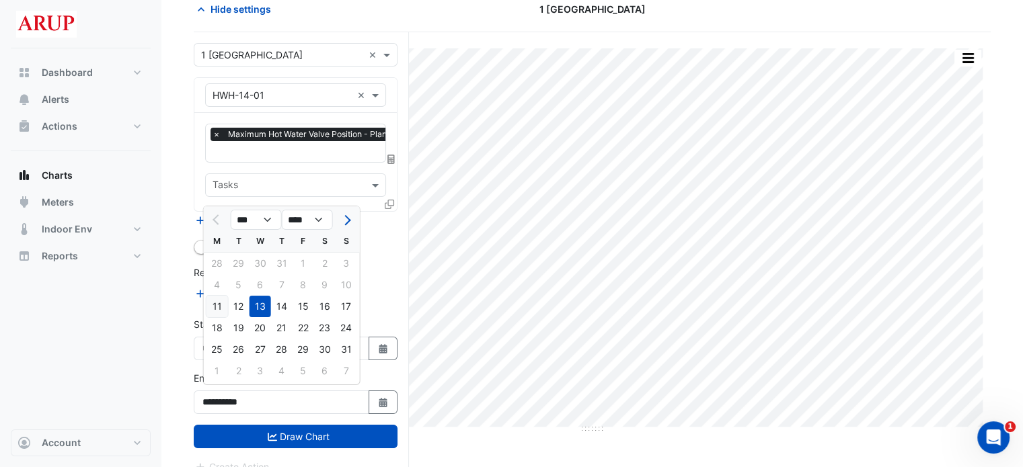  What do you see at coordinates (303, 307) in the screenshot?
I see `div: Friday, August 15, 2025` at bounding box center [303, 307].